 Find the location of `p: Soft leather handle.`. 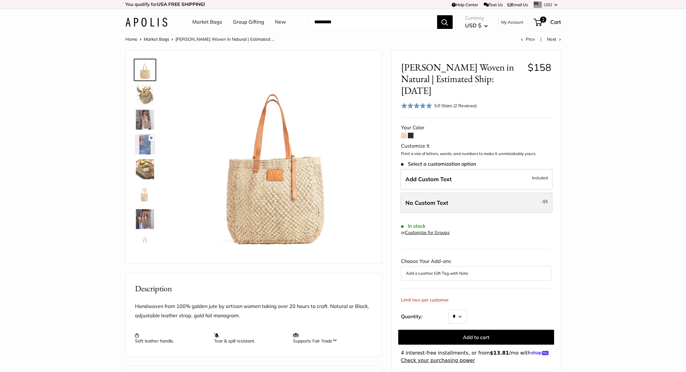

p: Soft leather handle. is located at coordinates (171, 338).